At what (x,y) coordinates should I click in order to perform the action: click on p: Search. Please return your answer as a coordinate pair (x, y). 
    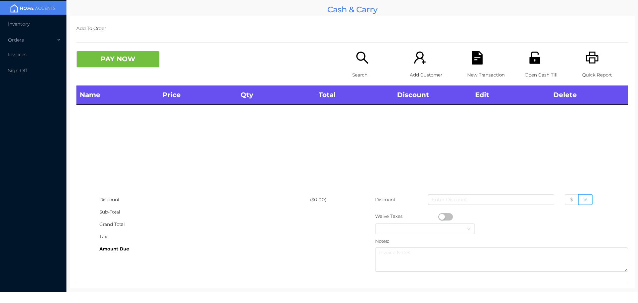
    Looking at the image, I should click on (375, 75).